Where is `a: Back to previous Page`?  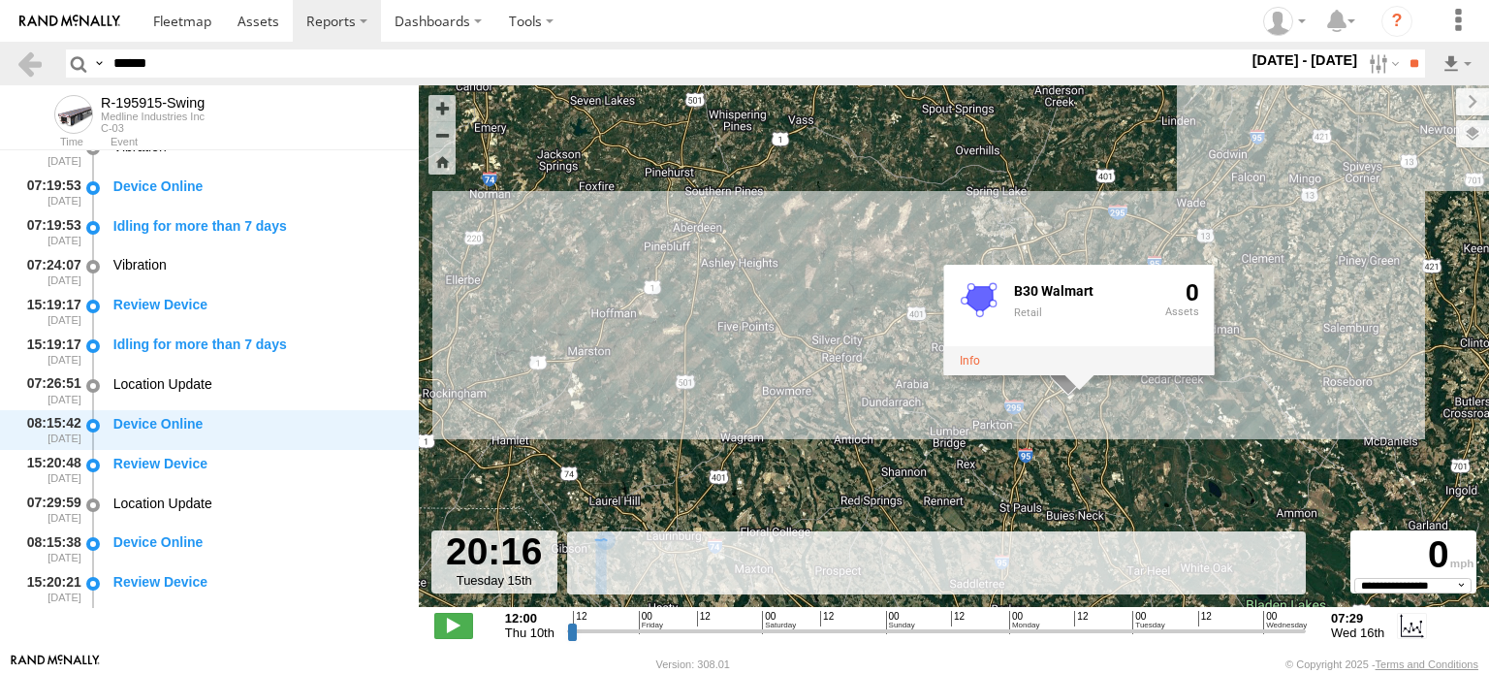
a: Back to previous Page is located at coordinates (29, 63).